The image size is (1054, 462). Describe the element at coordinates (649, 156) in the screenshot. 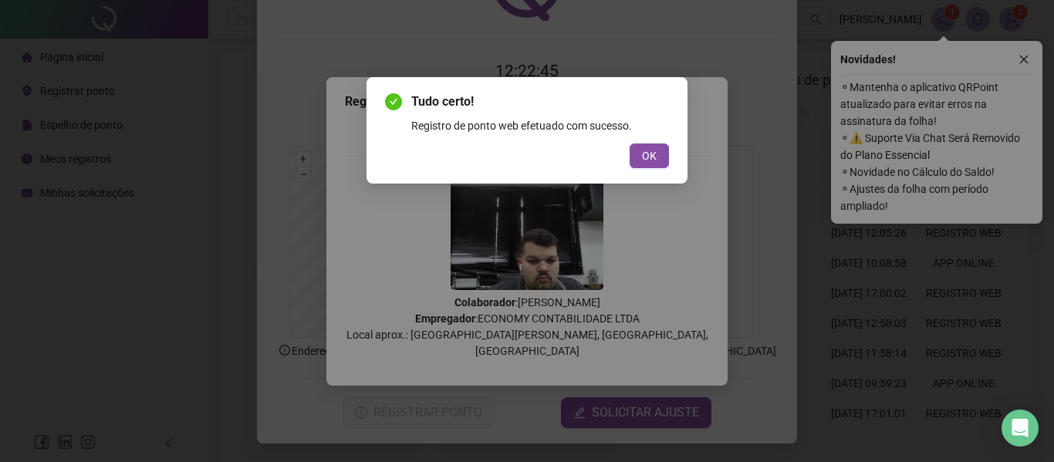

I see `button: OK` at that location.